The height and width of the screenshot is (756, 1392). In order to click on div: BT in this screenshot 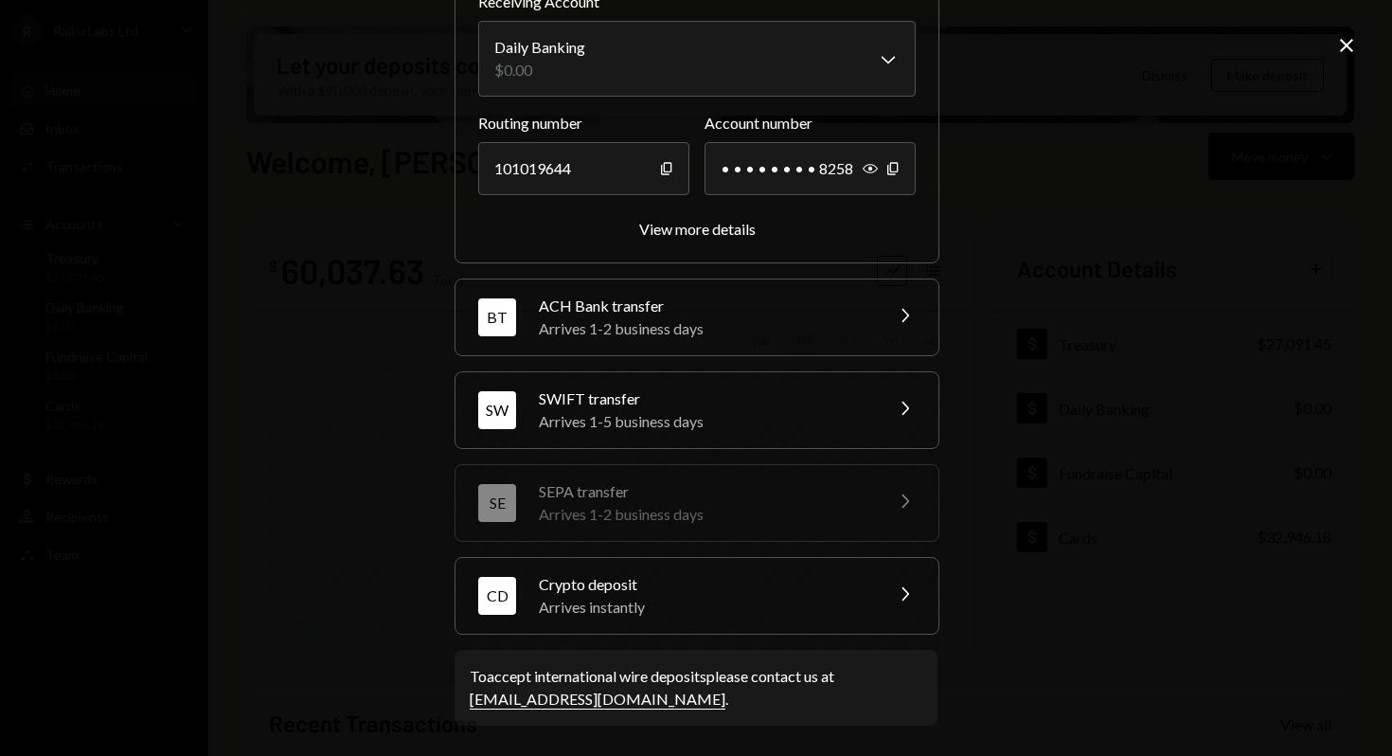, I will do `click(497, 317)`.